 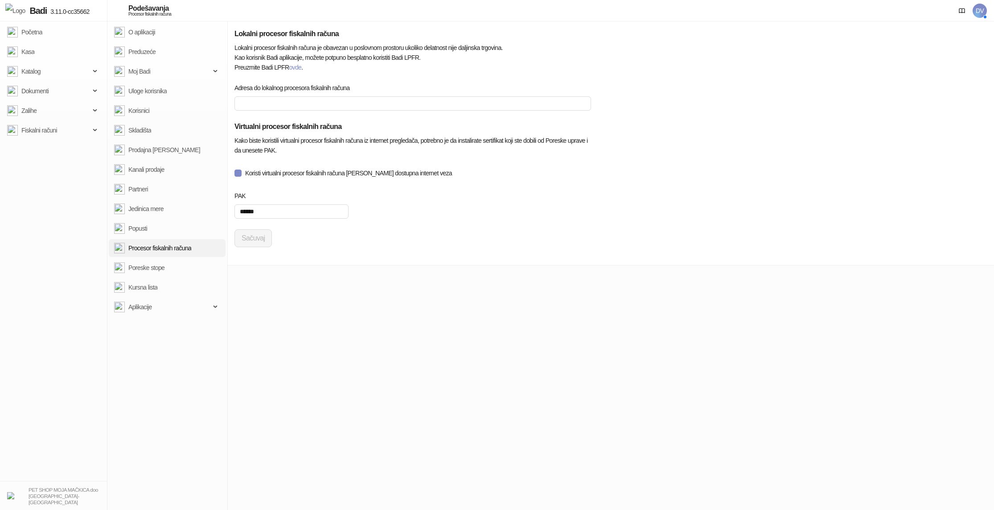 What do you see at coordinates (29, 111) in the screenshot?
I see `span: Zalihe` at bounding box center [29, 111].